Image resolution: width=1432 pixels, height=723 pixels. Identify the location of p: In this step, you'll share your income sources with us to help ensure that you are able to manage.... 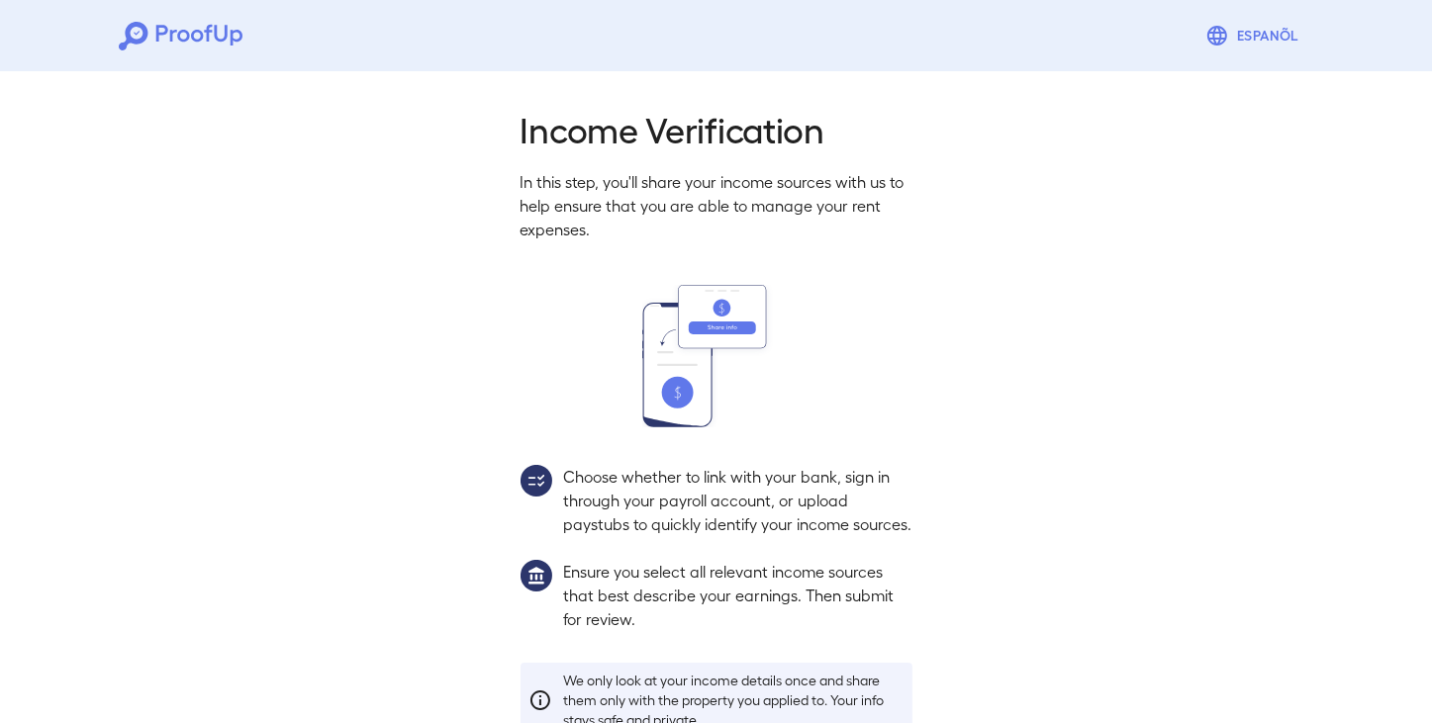
(716, 206).